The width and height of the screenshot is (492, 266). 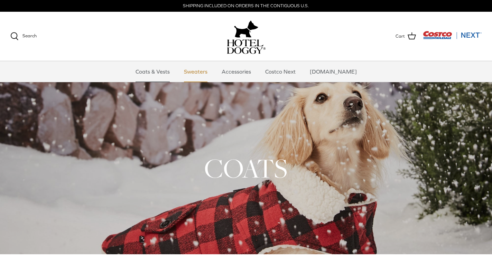 I want to click on a: Visit Costco Next, so click(x=452, y=38).